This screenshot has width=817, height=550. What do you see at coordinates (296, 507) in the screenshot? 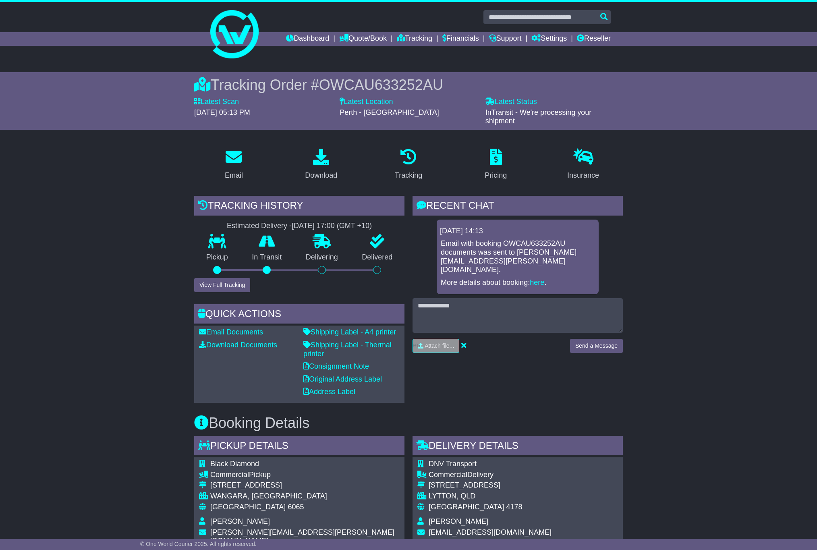
I see `span: 6065` at bounding box center [296, 507].